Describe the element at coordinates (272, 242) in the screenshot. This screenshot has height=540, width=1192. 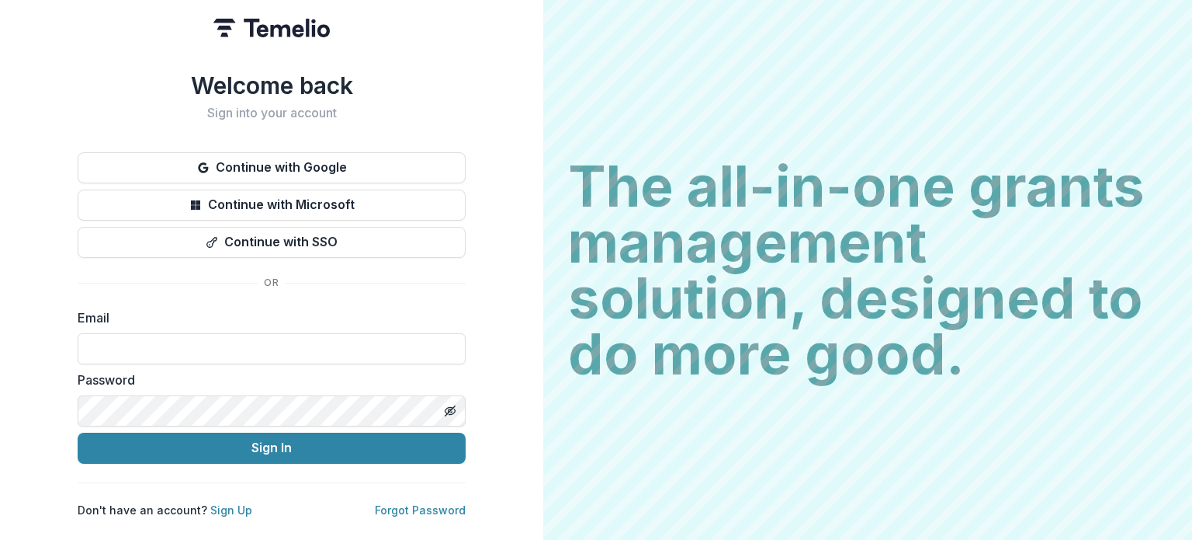
I see `button: Continue with SSO` at that location.